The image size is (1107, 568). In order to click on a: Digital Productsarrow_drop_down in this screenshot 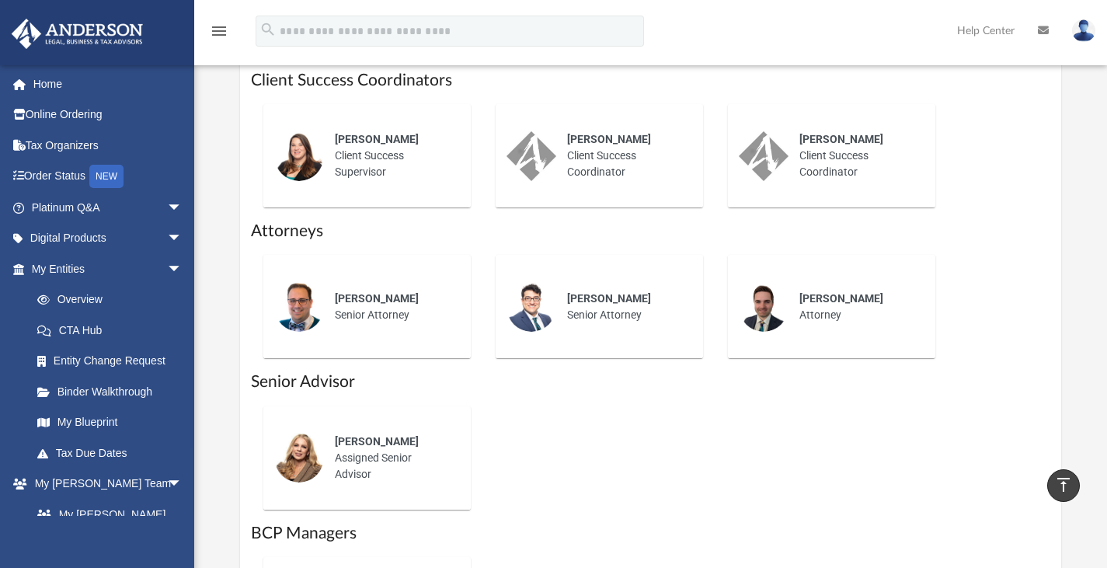, I will do `click(108, 239)`.